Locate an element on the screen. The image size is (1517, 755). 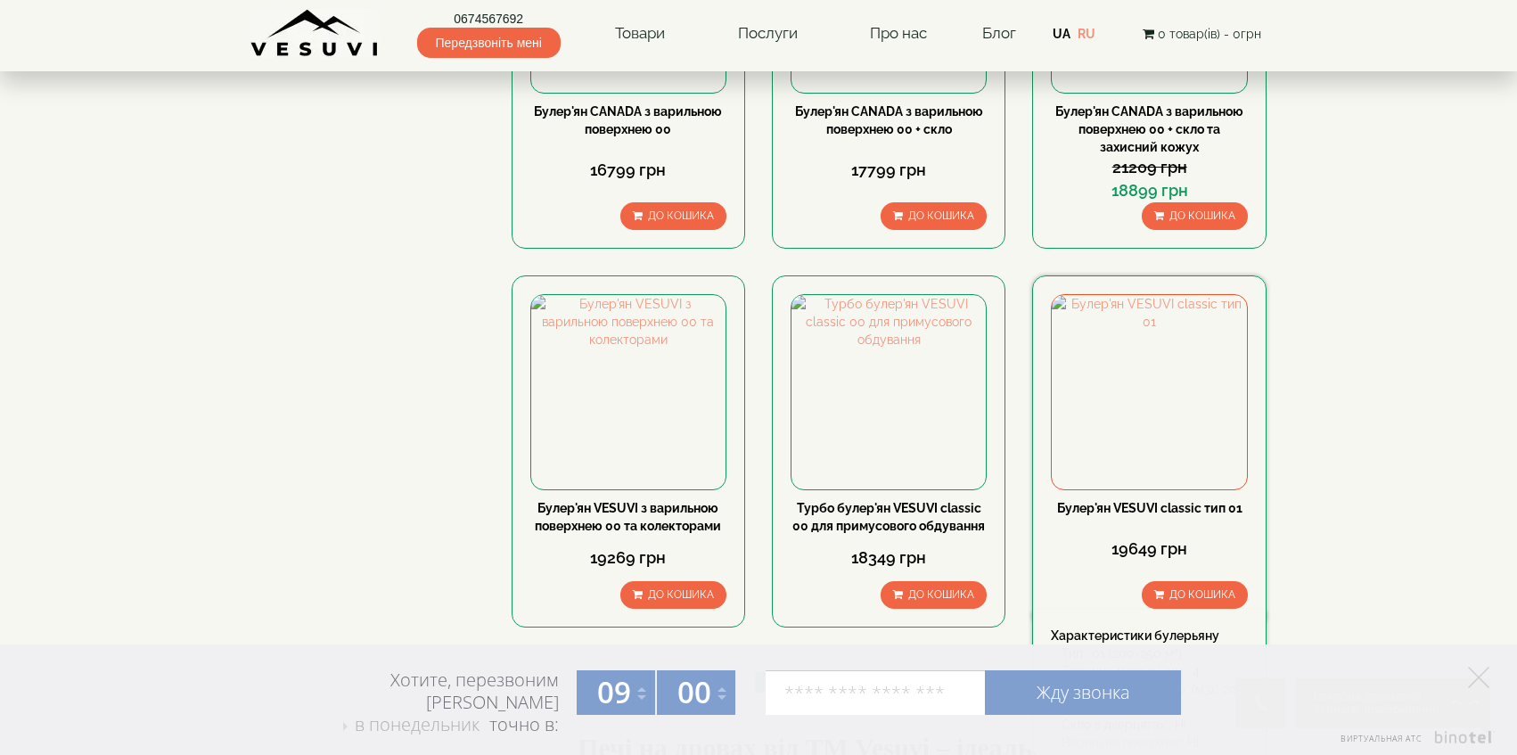
a: Булер'ян CANADA з варильною поверхнею 00 is located at coordinates (627, 120).